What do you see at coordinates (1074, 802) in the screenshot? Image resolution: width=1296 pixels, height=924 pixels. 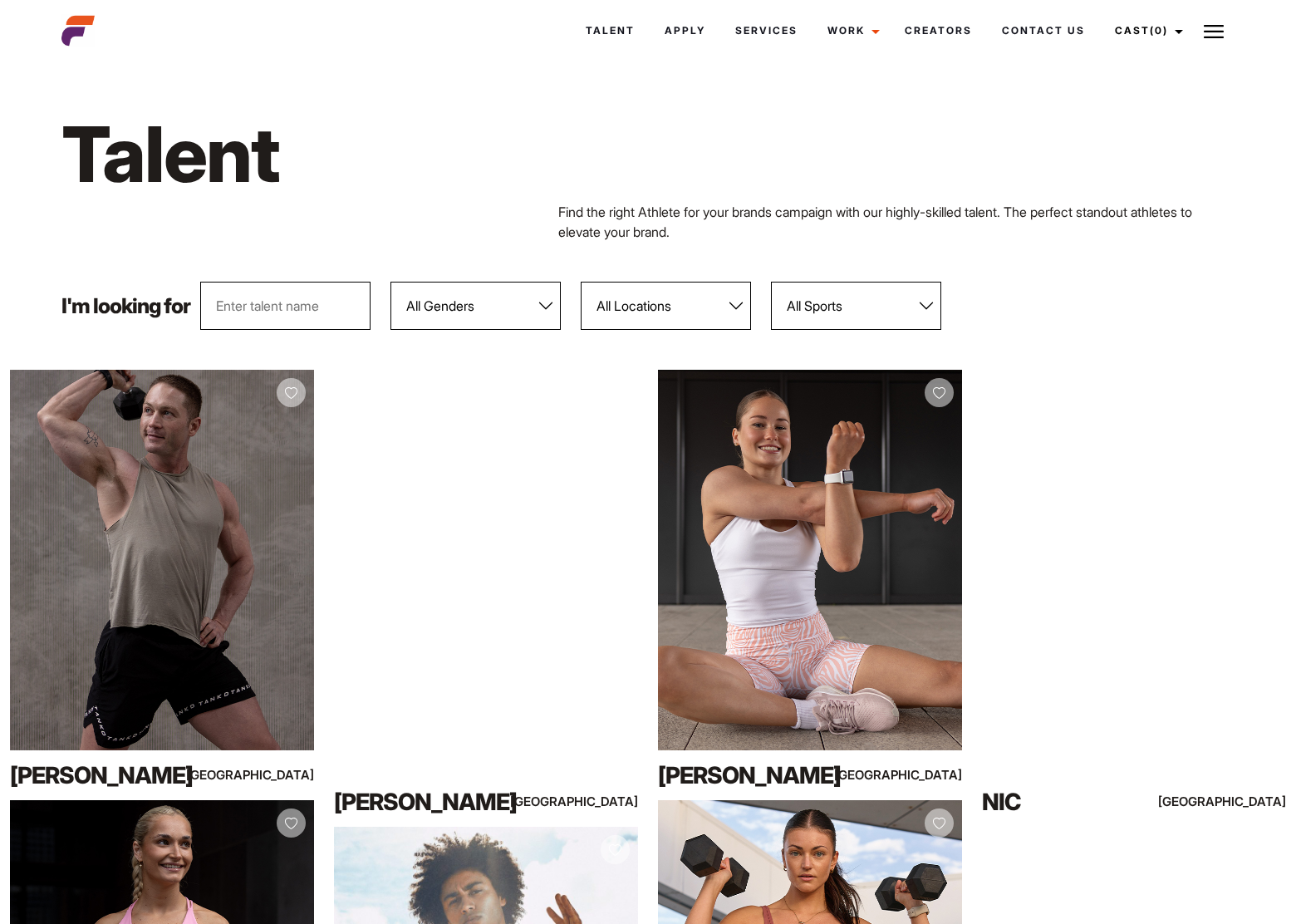 I see `div: Nic` at bounding box center [1074, 802].